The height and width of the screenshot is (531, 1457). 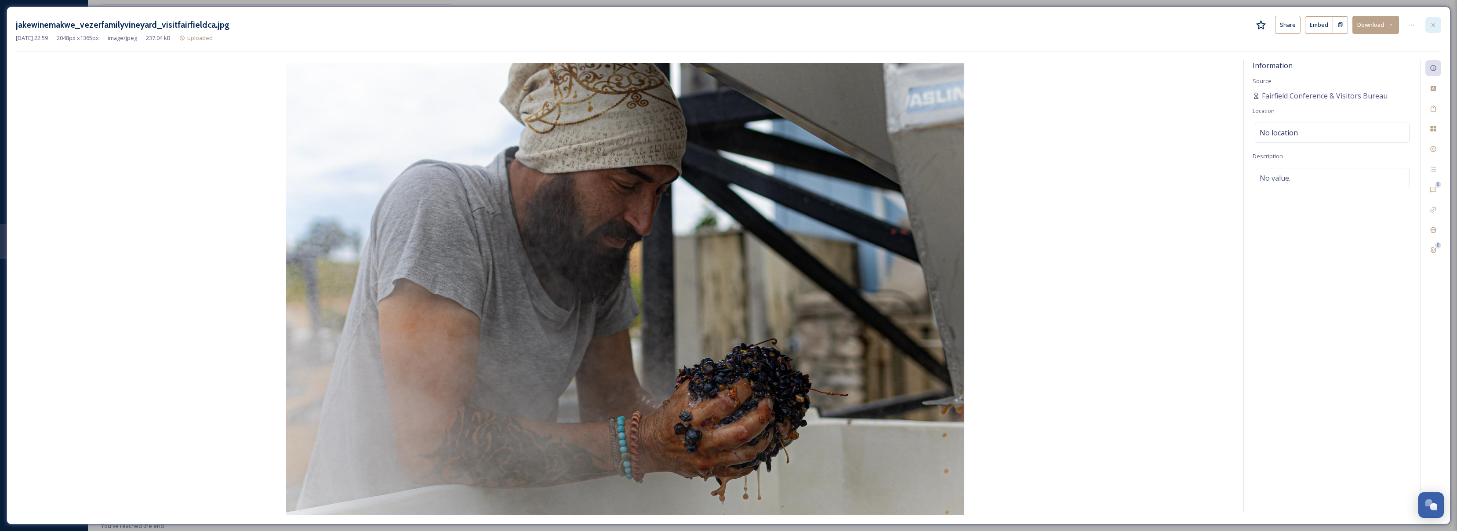 I want to click on span: 2048 px x 1365 px, so click(x=78, y=38).